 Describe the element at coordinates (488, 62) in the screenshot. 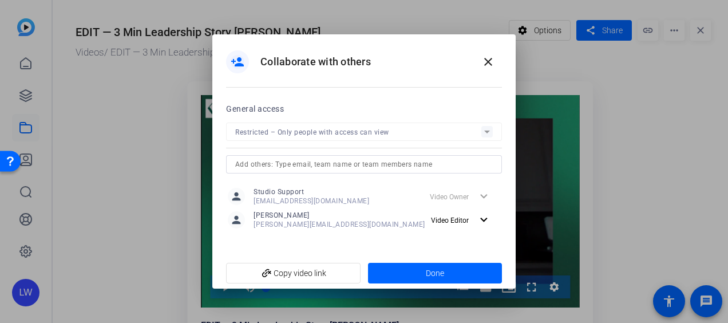

I see `mat-icon: close` at that location.